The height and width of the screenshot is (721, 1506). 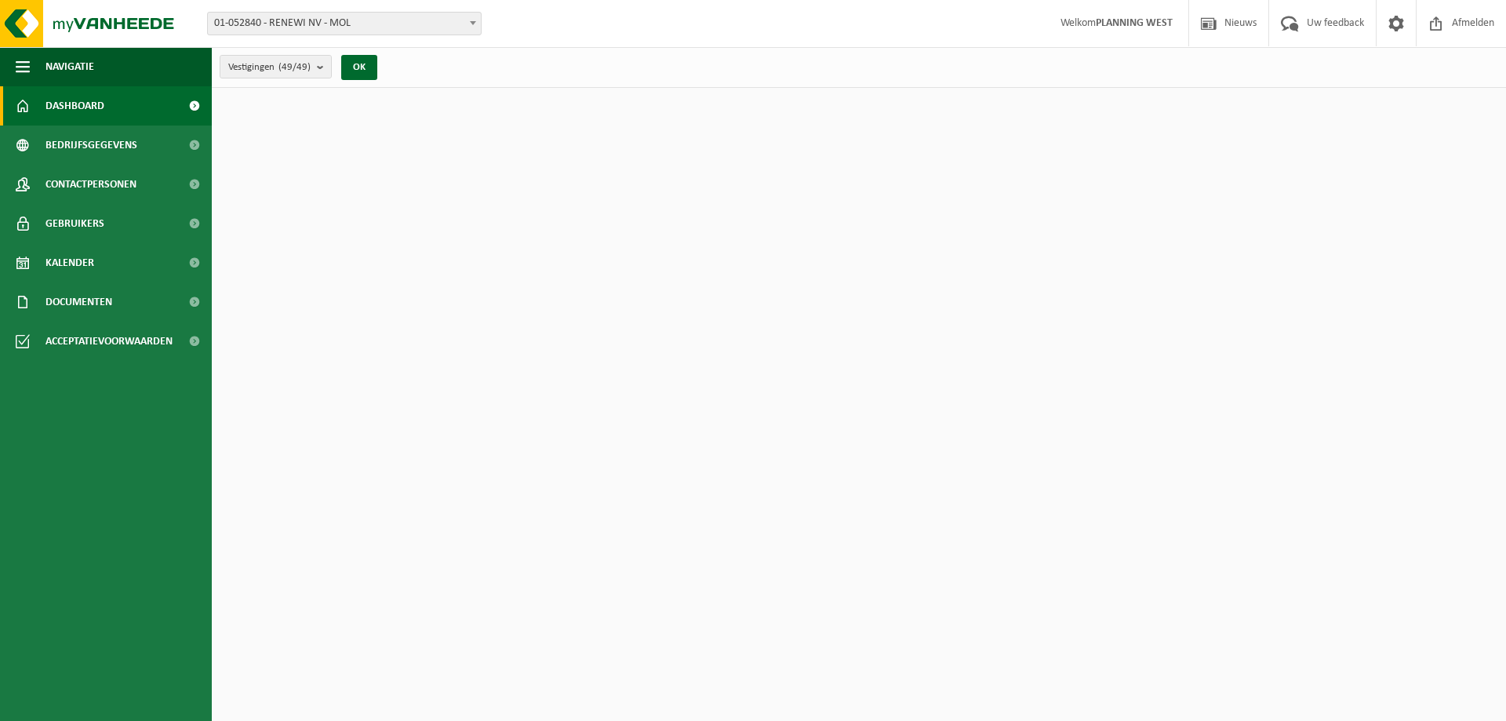 I want to click on span: Documenten, so click(x=78, y=302).